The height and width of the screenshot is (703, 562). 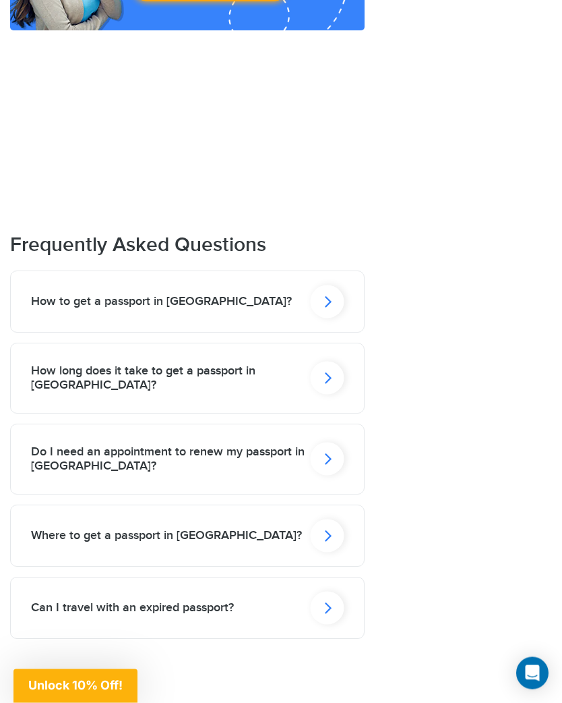 What do you see at coordinates (76, 684) in the screenshot?
I see `span: Unlock 10% Off!` at bounding box center [76, 684].